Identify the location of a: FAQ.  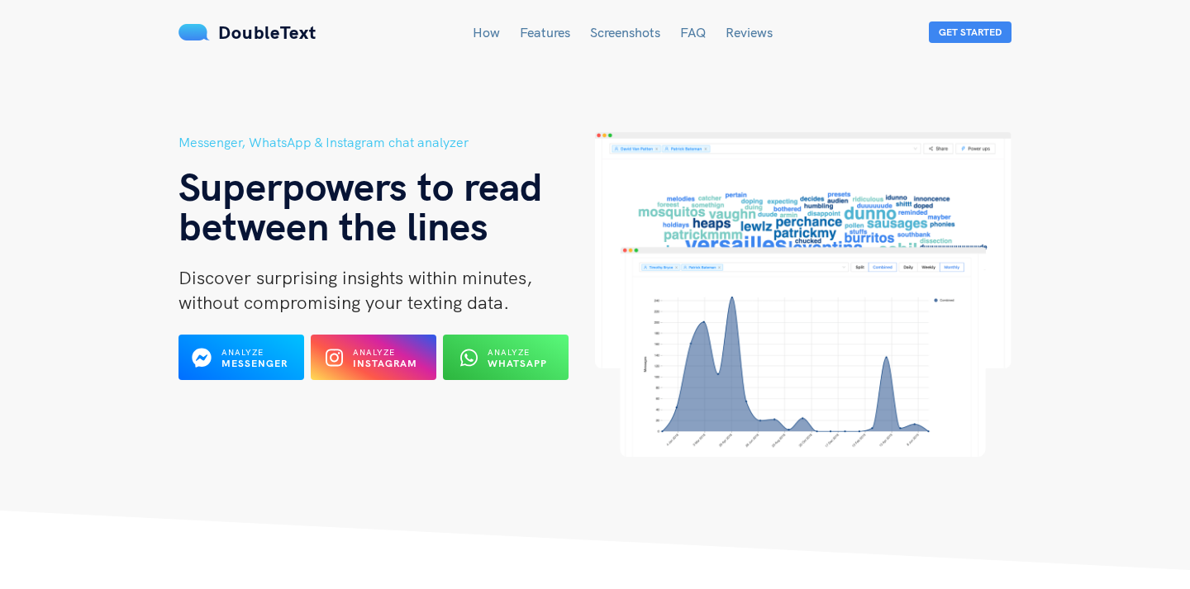
(692, 32).